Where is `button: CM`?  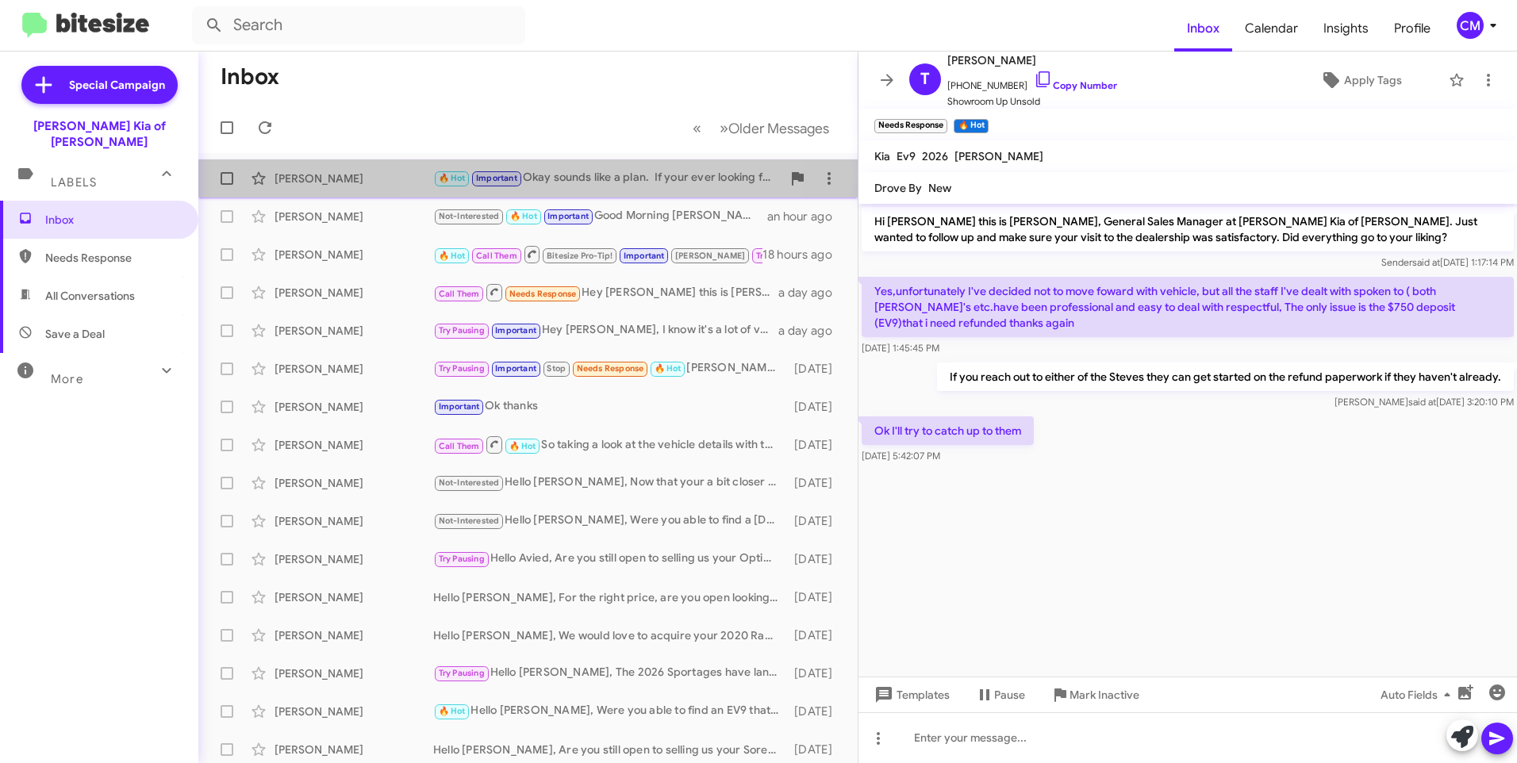 button: CM is located at coordinates (1471, 25).